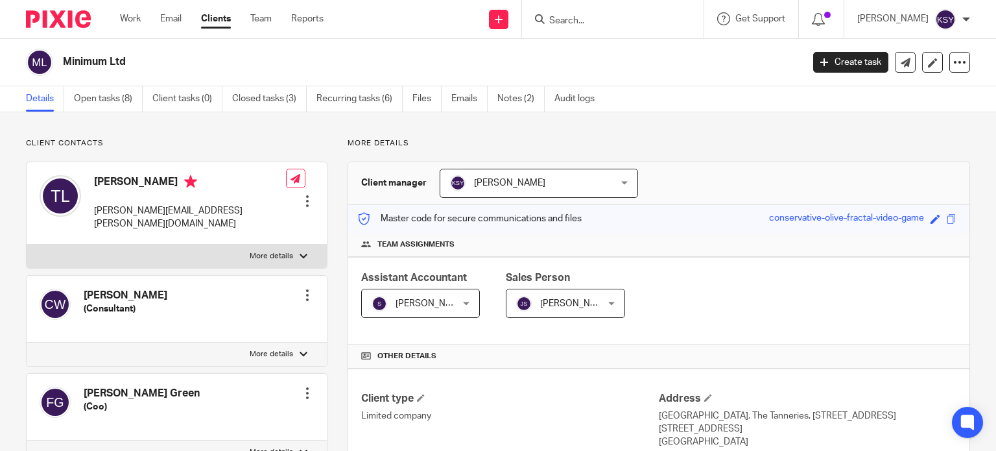 Image resolution: width=996 pixels, height=451 pixels. What do you see at coordinates (846, 219) in the screenshot?
I see `div: conservative-olive-fractal-video-game` at bounding box center [846, 219].